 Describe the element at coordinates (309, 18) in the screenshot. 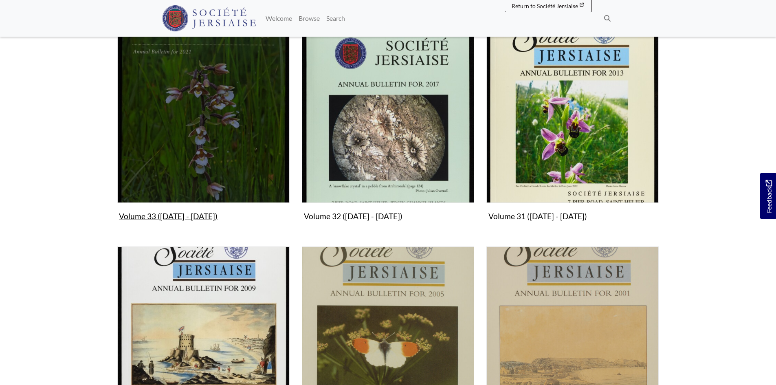

I see `a: Browse` at that location.